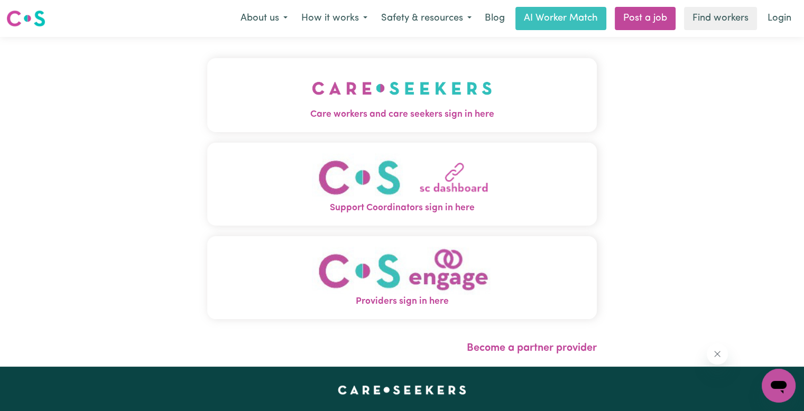 Image resolution: width=804 pixels, height=411 pixels. What do you see at coordinates (402, 390) in the screenshot?
I see `a: Careseekers home page` at bounding box center [402, 390].